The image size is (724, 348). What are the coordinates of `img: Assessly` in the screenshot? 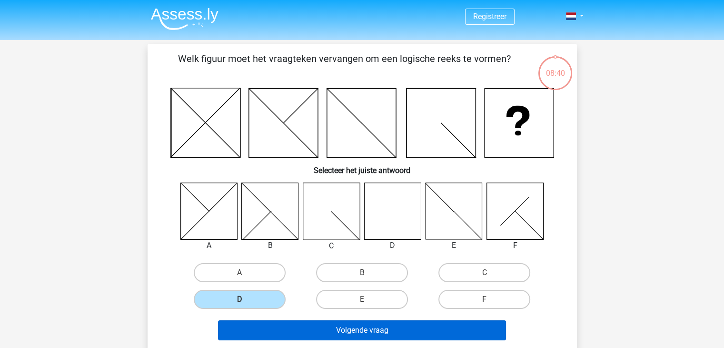 It's located at (185, 19).